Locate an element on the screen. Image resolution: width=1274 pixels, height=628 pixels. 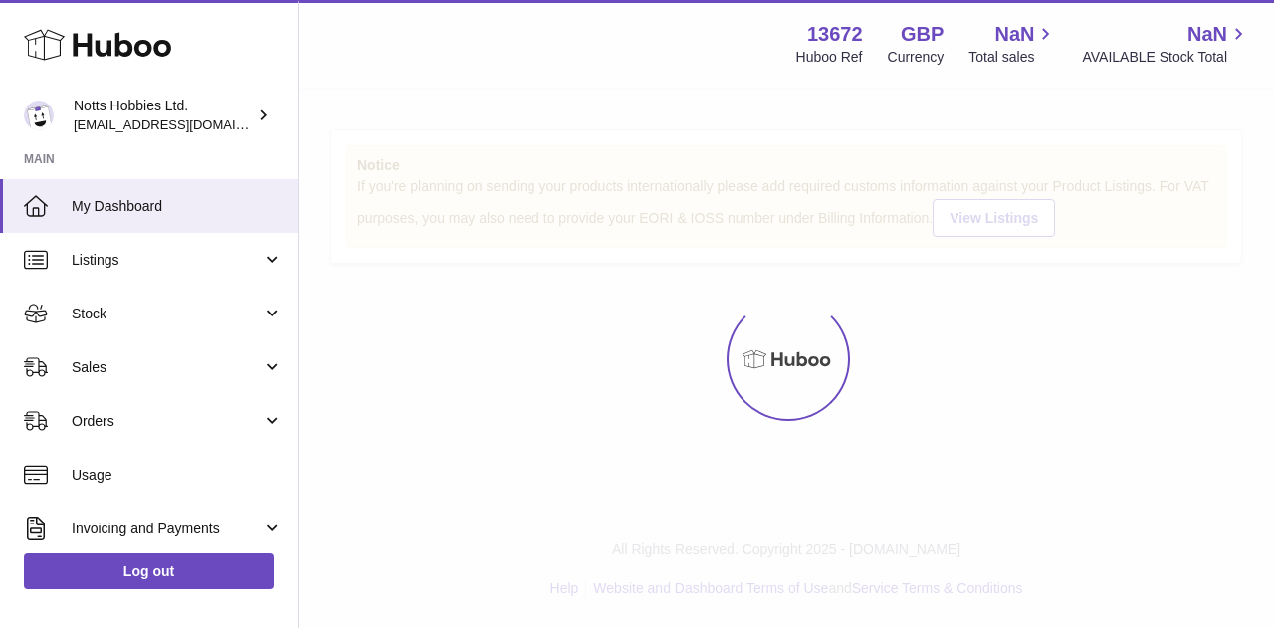
span: Usage is located at coordinates (177, 475).